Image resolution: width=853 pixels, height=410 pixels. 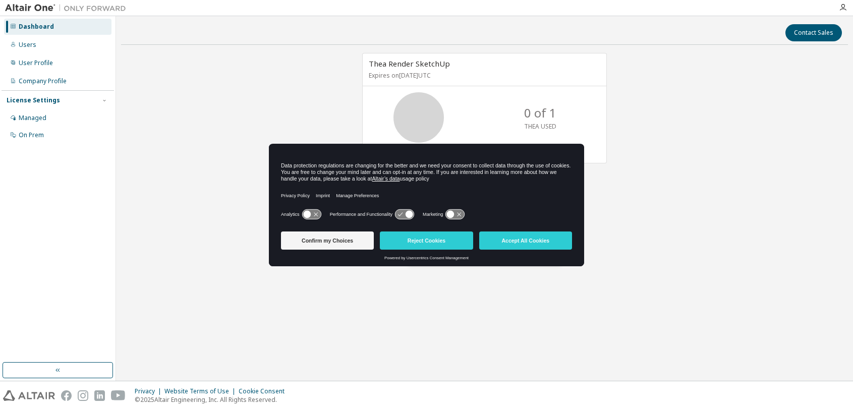 I want to click on img: instagram.svg, so click(x=83, y=395).